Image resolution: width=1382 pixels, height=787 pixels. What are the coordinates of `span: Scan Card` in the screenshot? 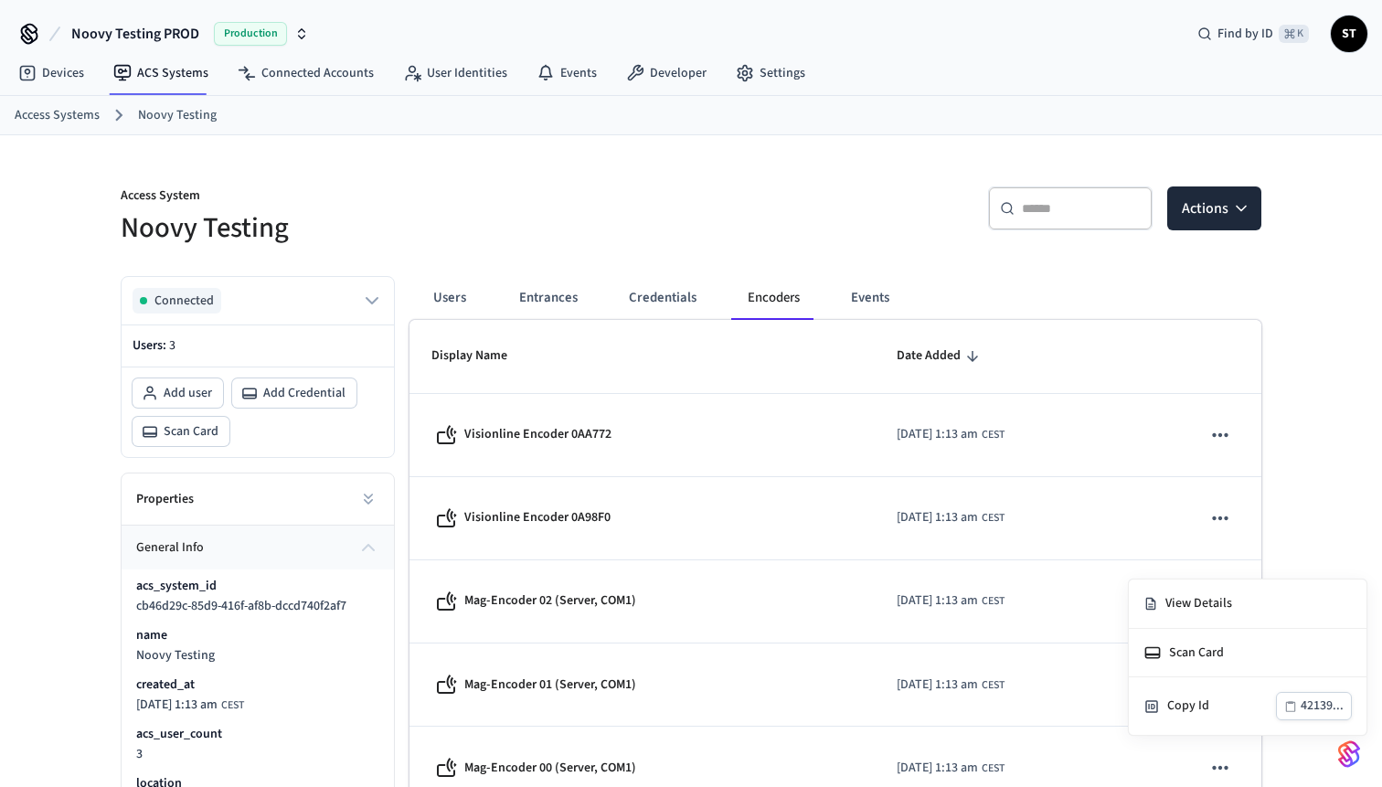 It's located at (1197, 653).